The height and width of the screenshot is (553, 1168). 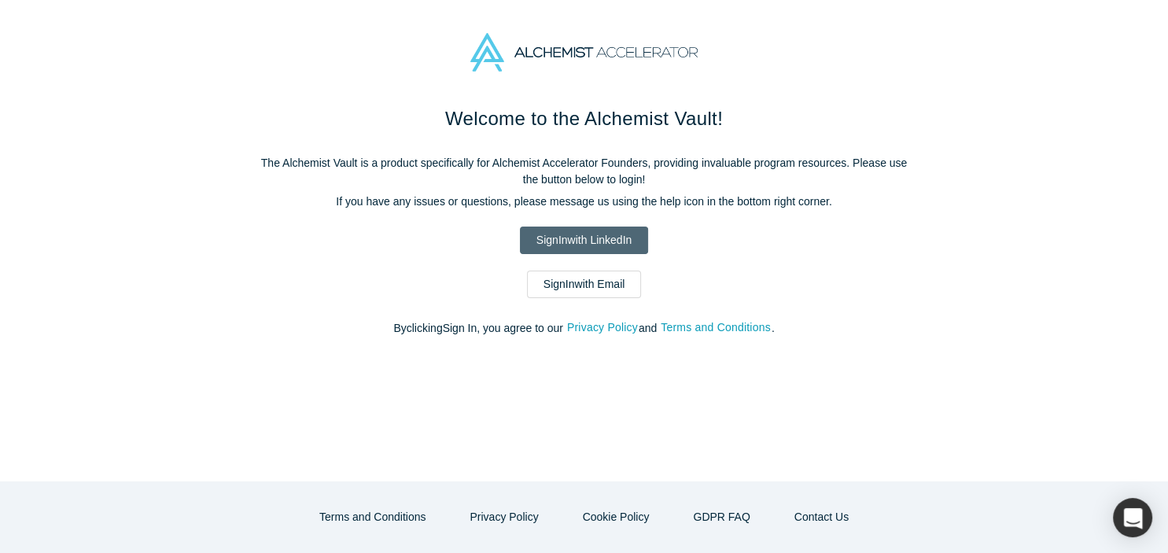 What do you see at coordinates (584, 119) in the screenshot?
I see `h1: Welcome to the Alchemist Vault!` at bounding box center [584, 119].